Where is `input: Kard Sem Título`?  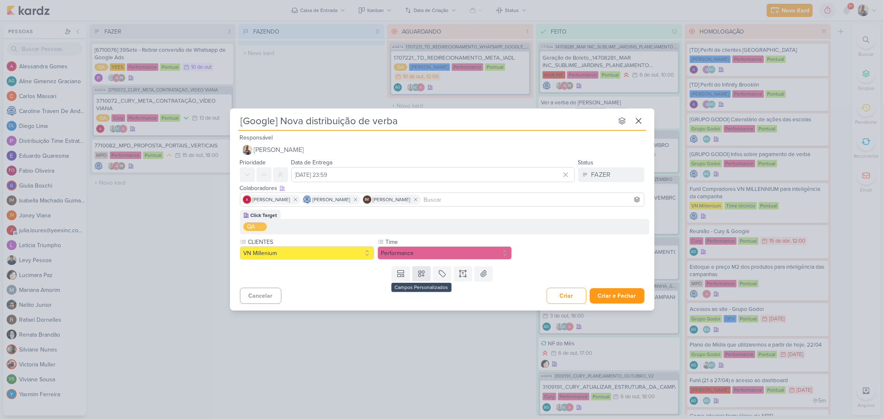 input: Kard Sem Título is located at coordinates (426, 121).